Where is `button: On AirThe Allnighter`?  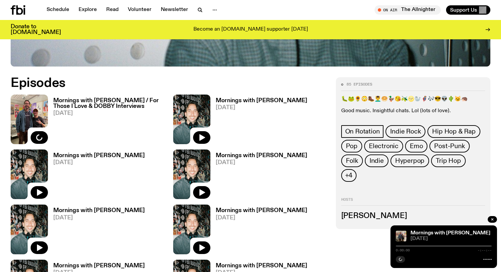
button: On AirThe Allnighter is located at coordinates (408, 10).